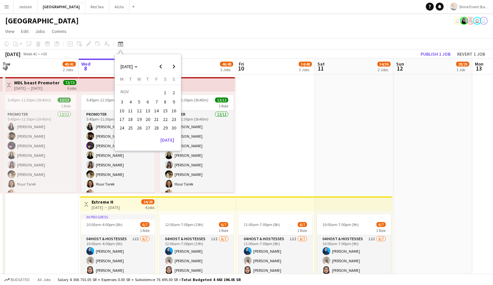 This screenshot has height=285, width=493. What do you see at coordinates (471, 21) in the screenshot?
I see `app-user-avatar: Mohammed Almohaser` at bounding box center [471, 21].